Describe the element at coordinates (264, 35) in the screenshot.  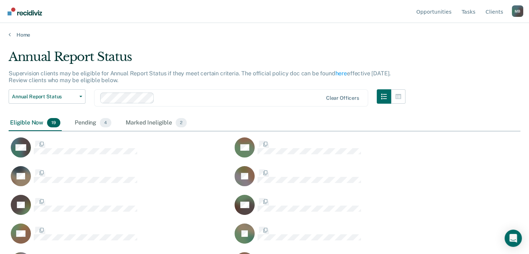
I see `a: Home` at that location.